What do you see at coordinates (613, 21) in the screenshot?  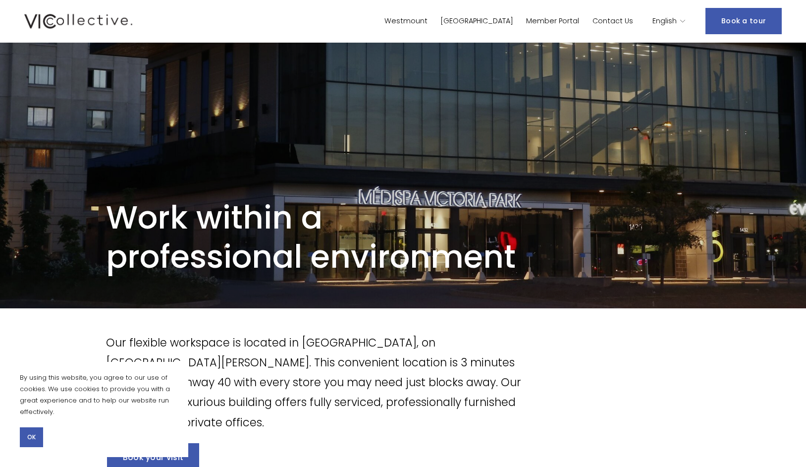 I see `a: Contact Us` at bounding box center [613, 21].